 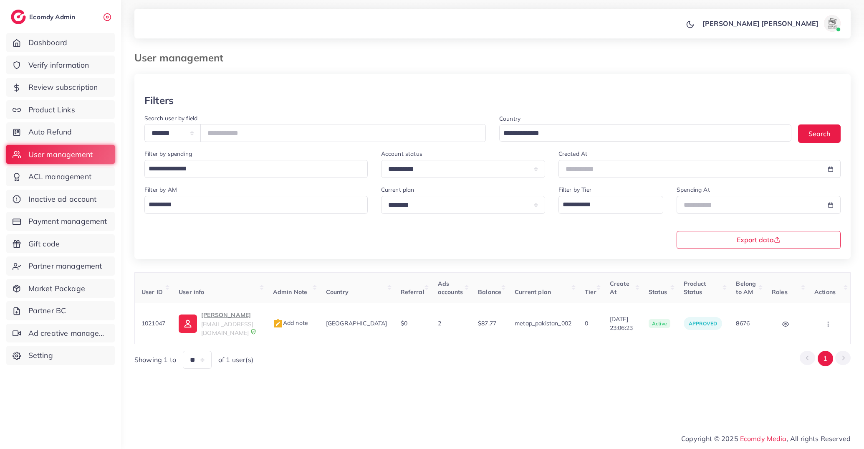 I want to click on label: Filter by spending, so click(x=168, y=154).